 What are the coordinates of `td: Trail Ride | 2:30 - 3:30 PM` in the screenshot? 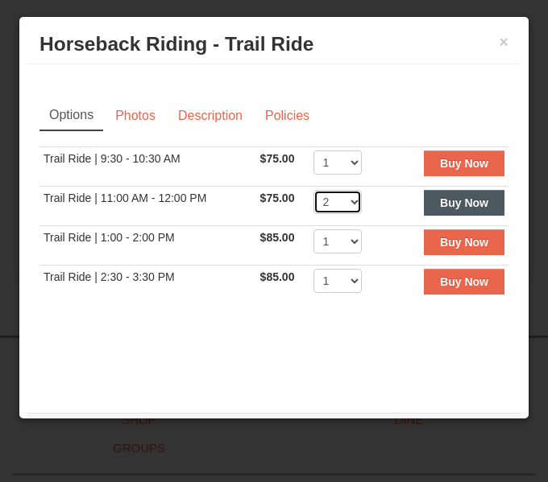 It's located at (147, 285).